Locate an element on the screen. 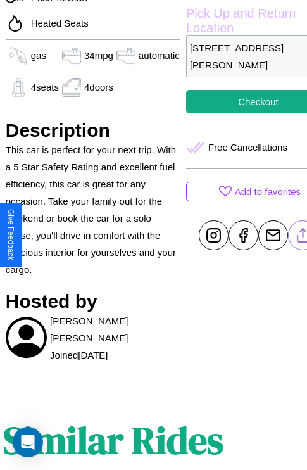 This screenshot has width=307, height=470. p: gas is located at coordinates (39, 55).